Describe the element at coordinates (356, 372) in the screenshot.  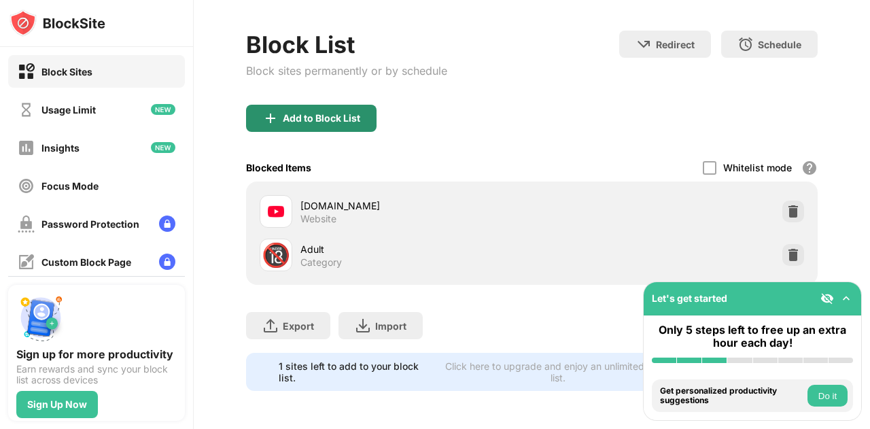
I see `div: 1 sites left to add to your block list.` at that location.